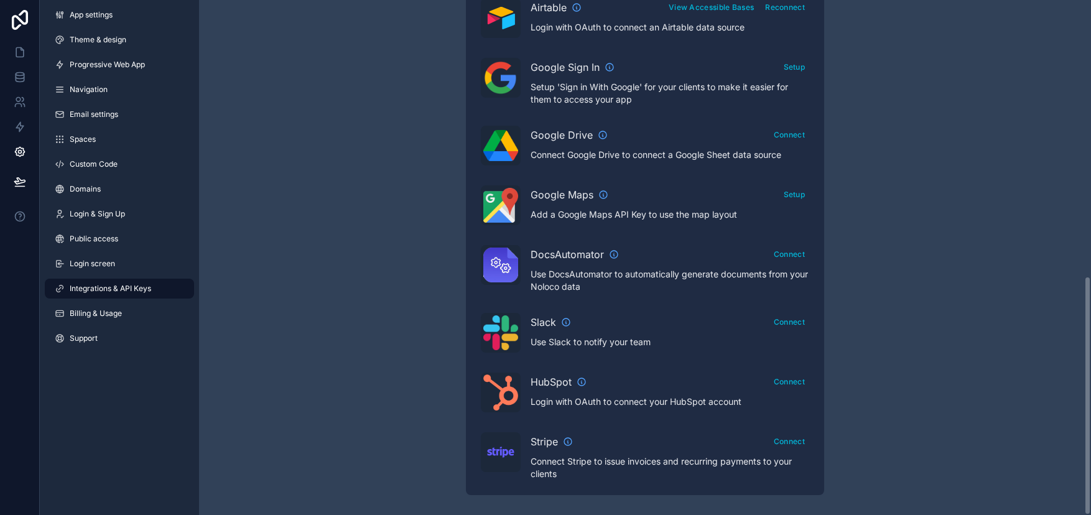 This screenshot has height=515, width=1091. I want to click on a: Progressive Web App, so click(119, 65).